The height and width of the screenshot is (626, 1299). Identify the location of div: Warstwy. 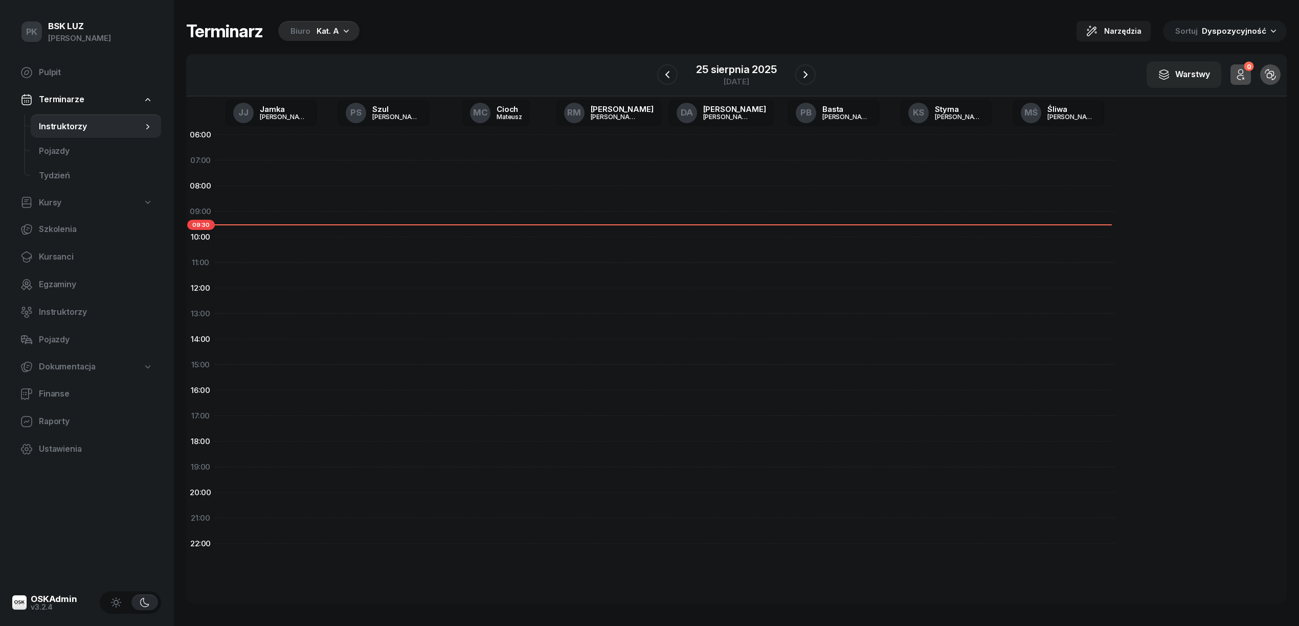
(1184, 75).